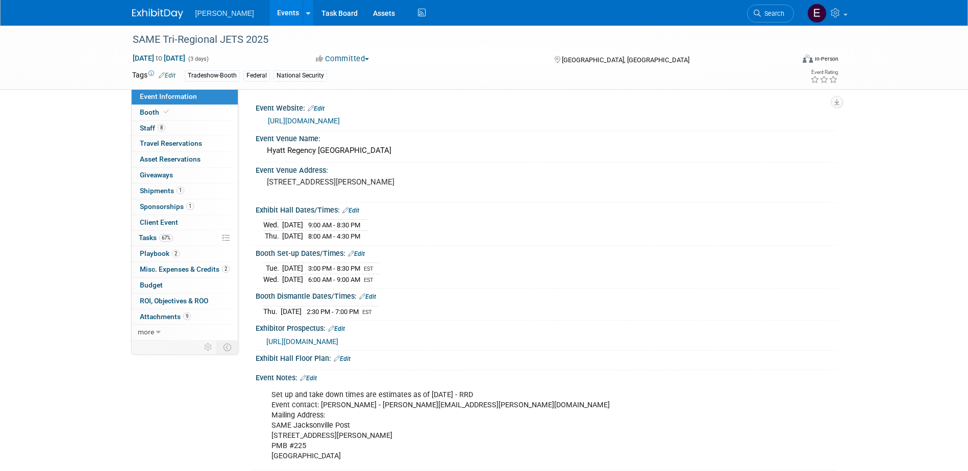  What do you see at coordinates (454, 40) in the screenshot?
I see `div: SAME Tri-Regional JETS 2025` at bounding box center [454, 40].